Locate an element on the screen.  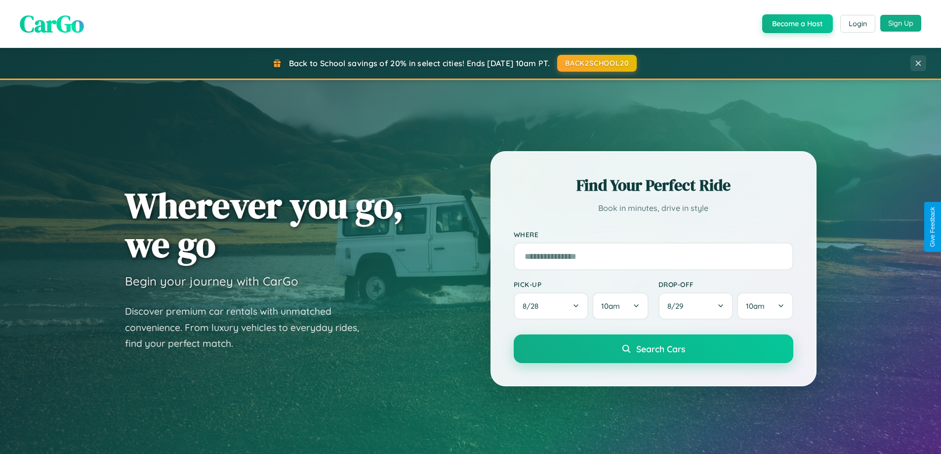
button: BACK2SCHOOL20 is located at coordinates (597, 63).